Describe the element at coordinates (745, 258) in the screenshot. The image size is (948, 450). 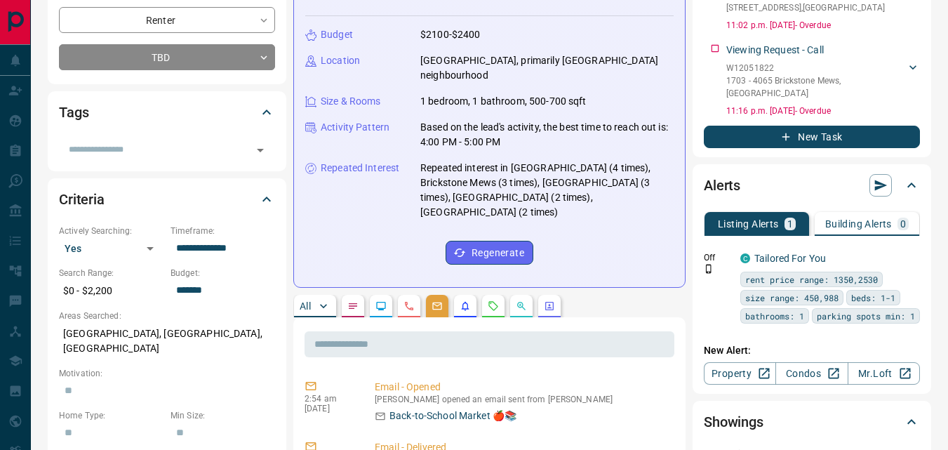
I see `div: condos.ca` at that location.